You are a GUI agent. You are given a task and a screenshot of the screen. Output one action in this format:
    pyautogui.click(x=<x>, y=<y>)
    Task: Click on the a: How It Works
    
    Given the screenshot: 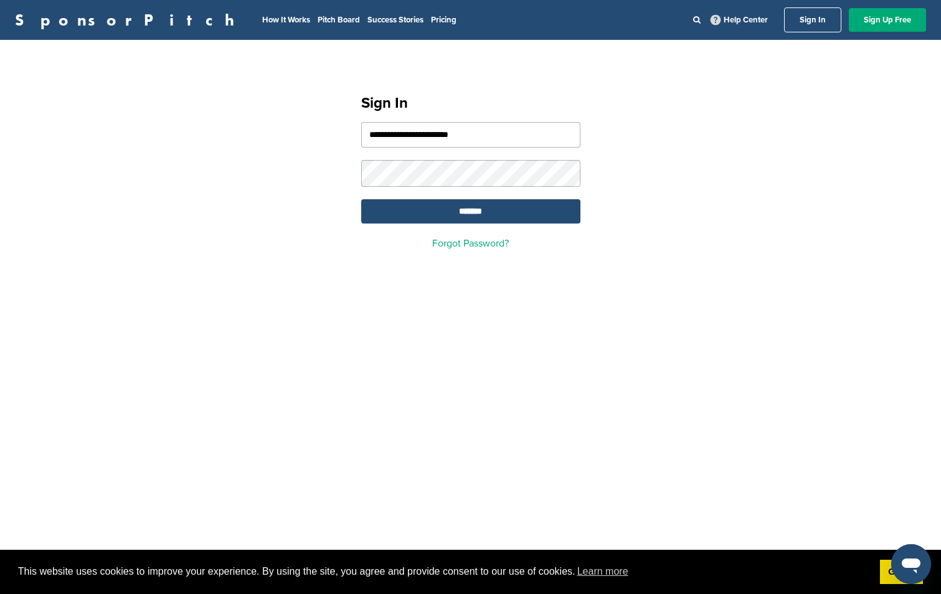 What is the action you would take?
    pyautogui.click(x=286, y=20)
    